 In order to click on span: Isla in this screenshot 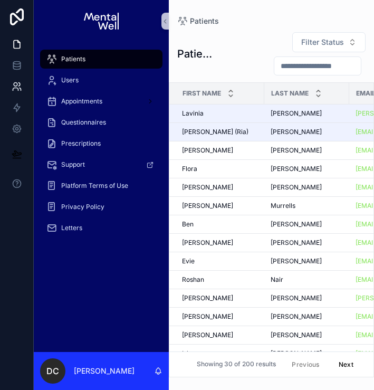, I will do `click(187, 354)`.